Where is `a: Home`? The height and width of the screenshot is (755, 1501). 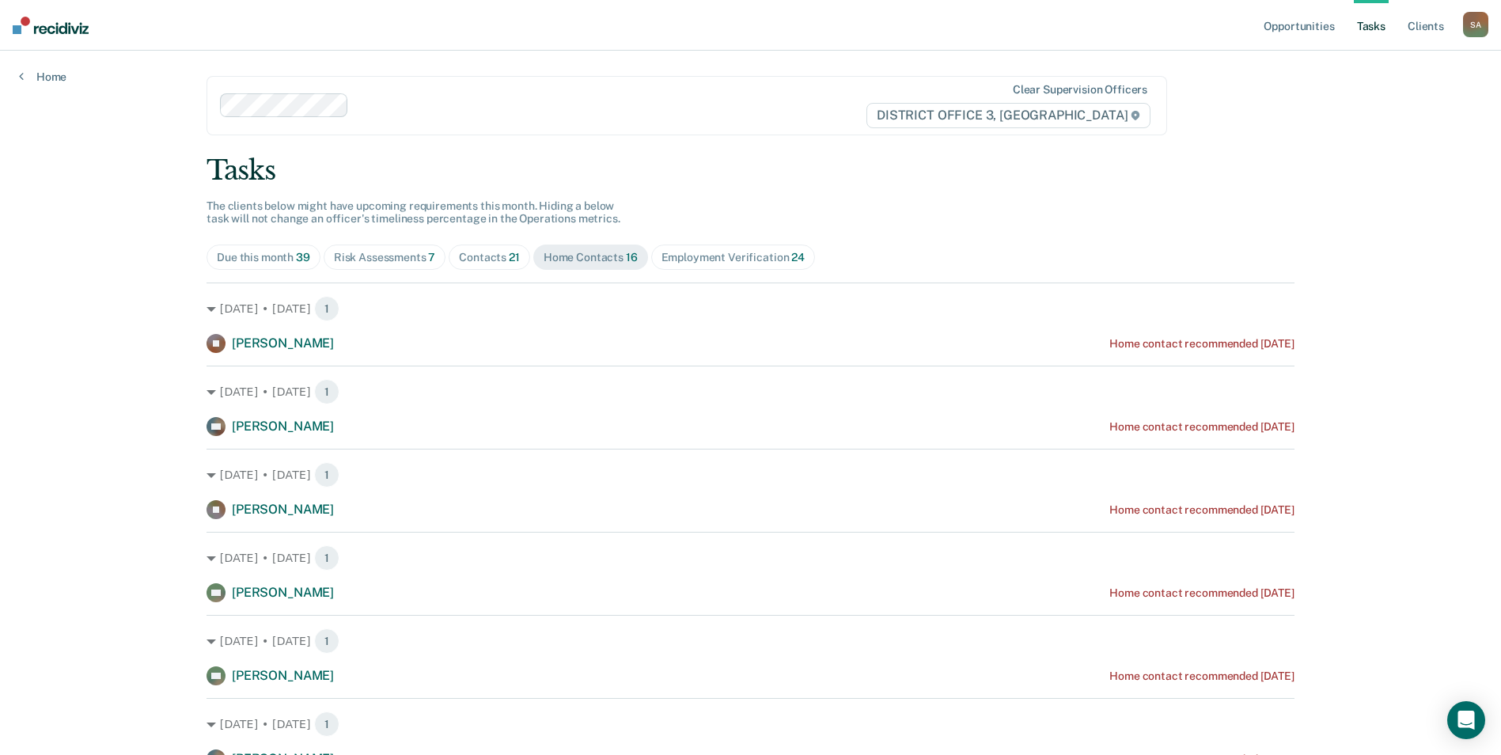
a: Home is located at coordinates (43, 77).